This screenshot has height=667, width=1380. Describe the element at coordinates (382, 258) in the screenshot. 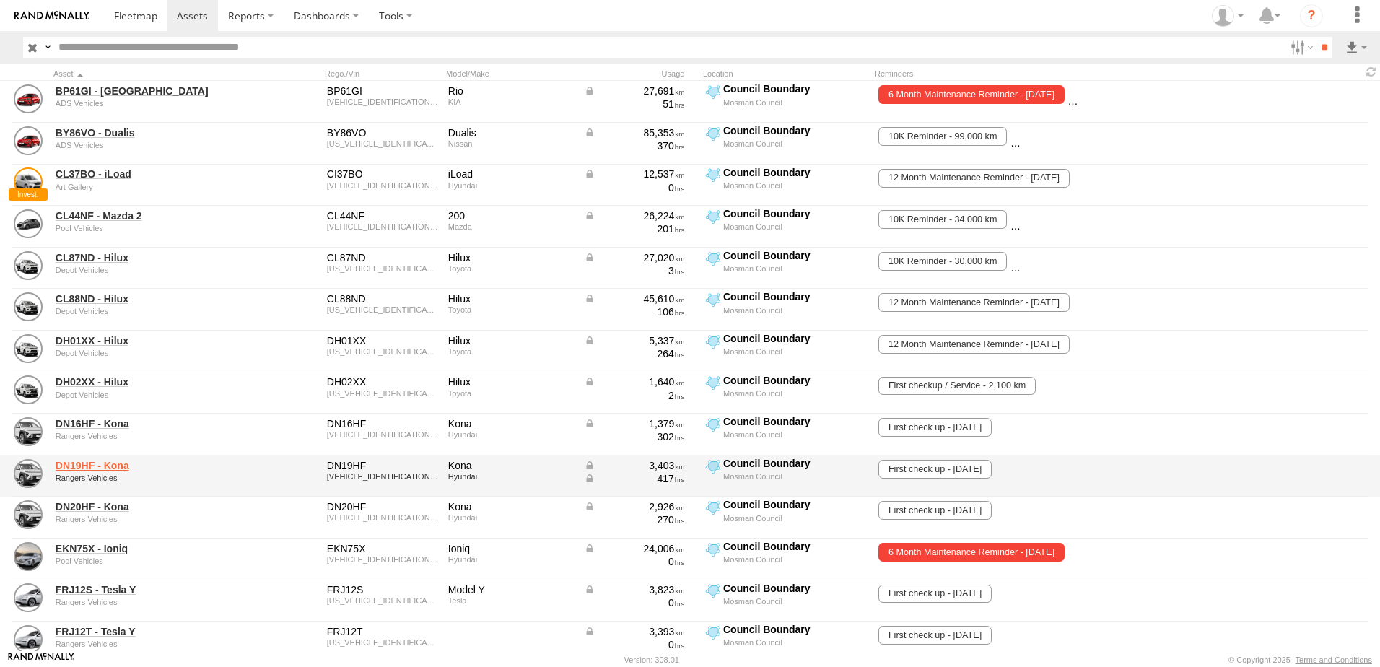

I see `div: CL87ND` at that location.